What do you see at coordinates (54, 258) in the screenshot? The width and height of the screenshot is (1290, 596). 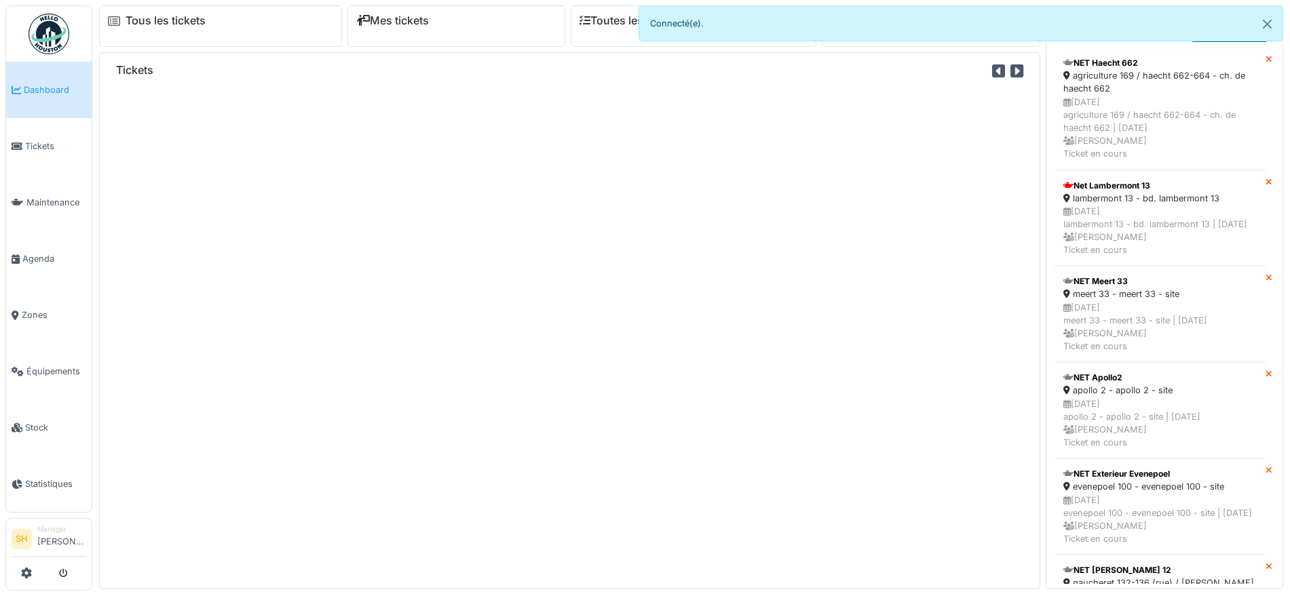 I see `span: Agenda` at bounding box center [54, 258].